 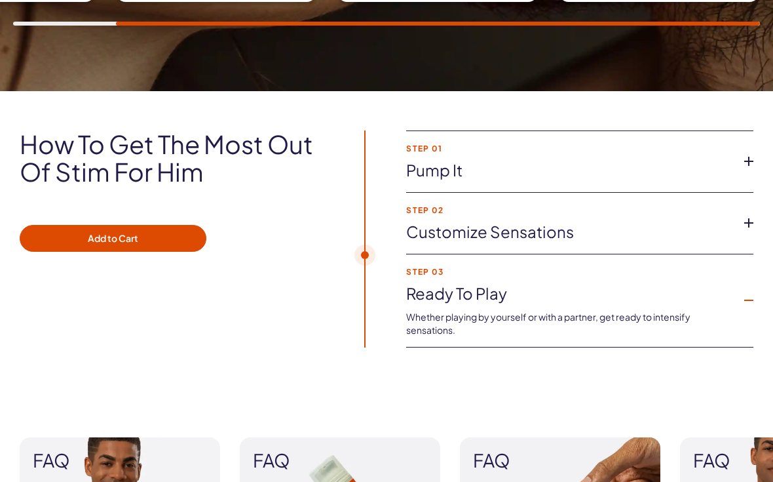 What do you see at coordinates (570, 294) in the screenshot?
I see `a: Ready to Play` at bounding box center [570, 294].